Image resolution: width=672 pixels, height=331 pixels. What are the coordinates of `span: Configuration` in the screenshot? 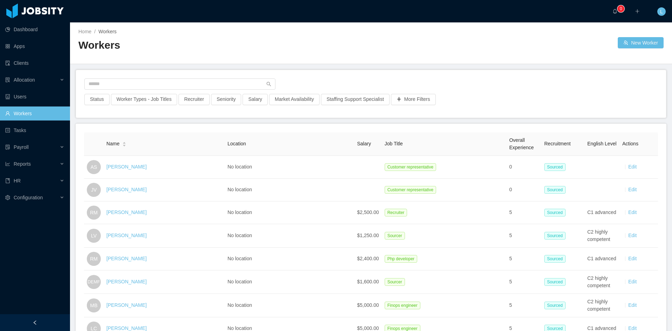 It's located at (28, 197).